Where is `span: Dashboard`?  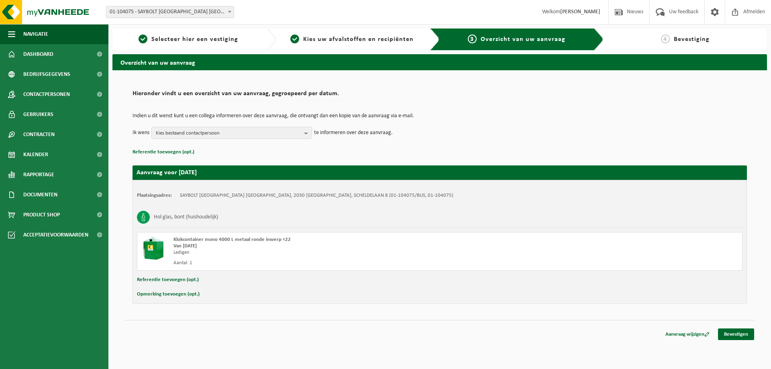
span: Dashboard is located at coordinates (38, 54).